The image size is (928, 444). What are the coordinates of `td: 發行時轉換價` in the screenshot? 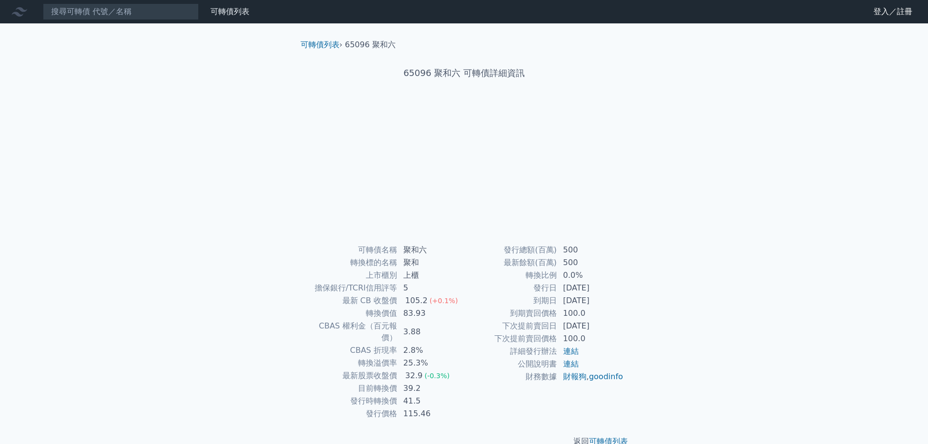 It's located at (351, 401).